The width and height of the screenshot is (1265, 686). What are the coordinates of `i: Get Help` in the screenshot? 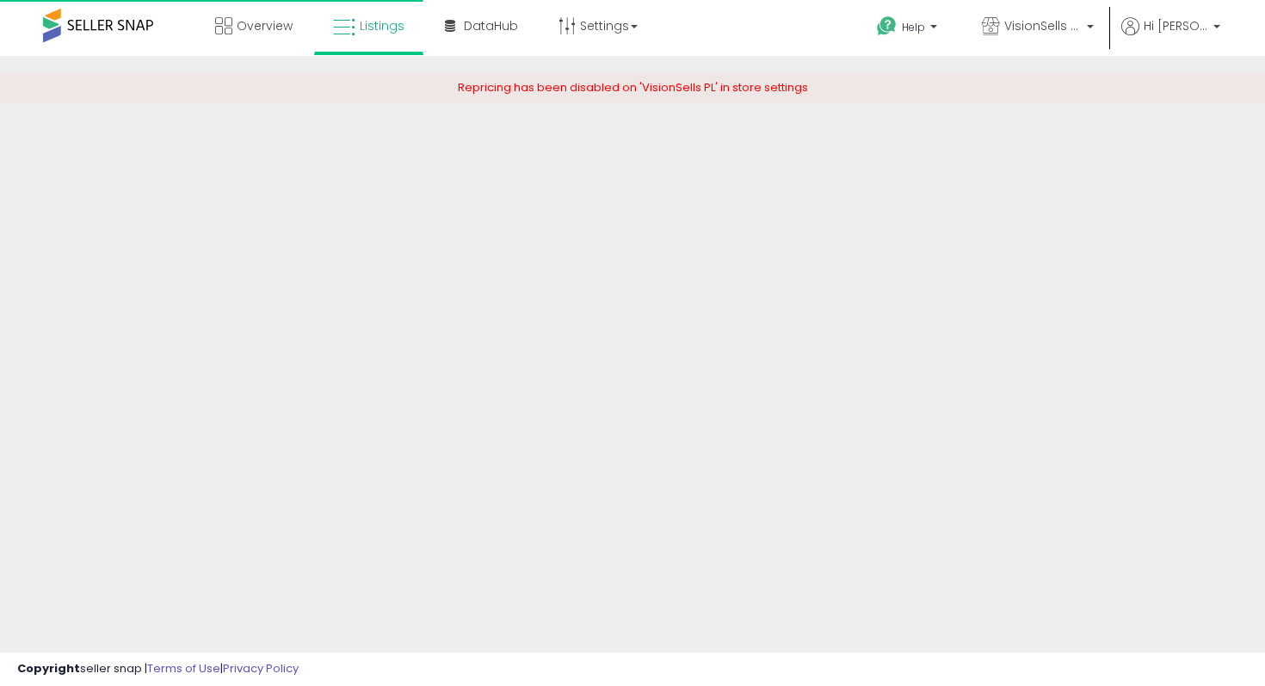 It's located at (887, 26).